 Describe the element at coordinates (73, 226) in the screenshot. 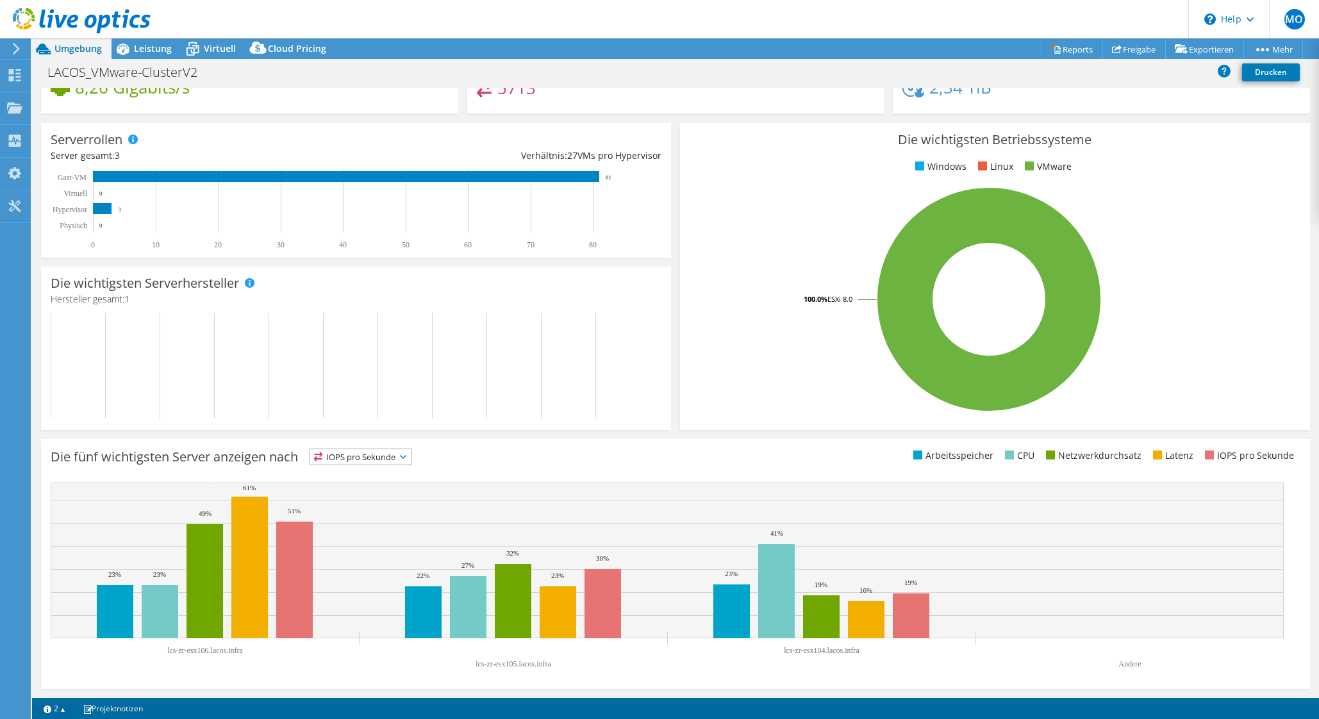

I see `text: Physisch` at that location.